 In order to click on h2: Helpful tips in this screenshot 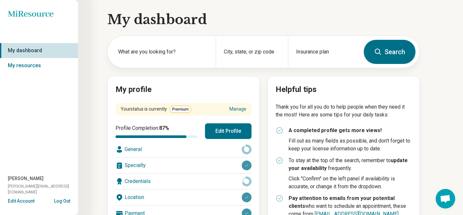, I will do `click(344, 90)`.